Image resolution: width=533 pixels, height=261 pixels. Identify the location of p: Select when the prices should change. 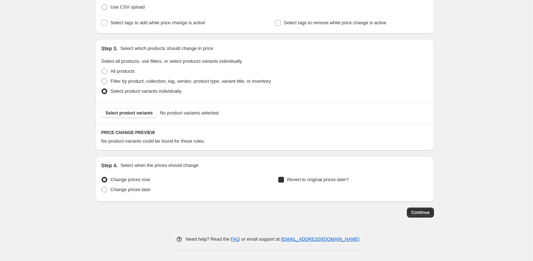
(159, 165).